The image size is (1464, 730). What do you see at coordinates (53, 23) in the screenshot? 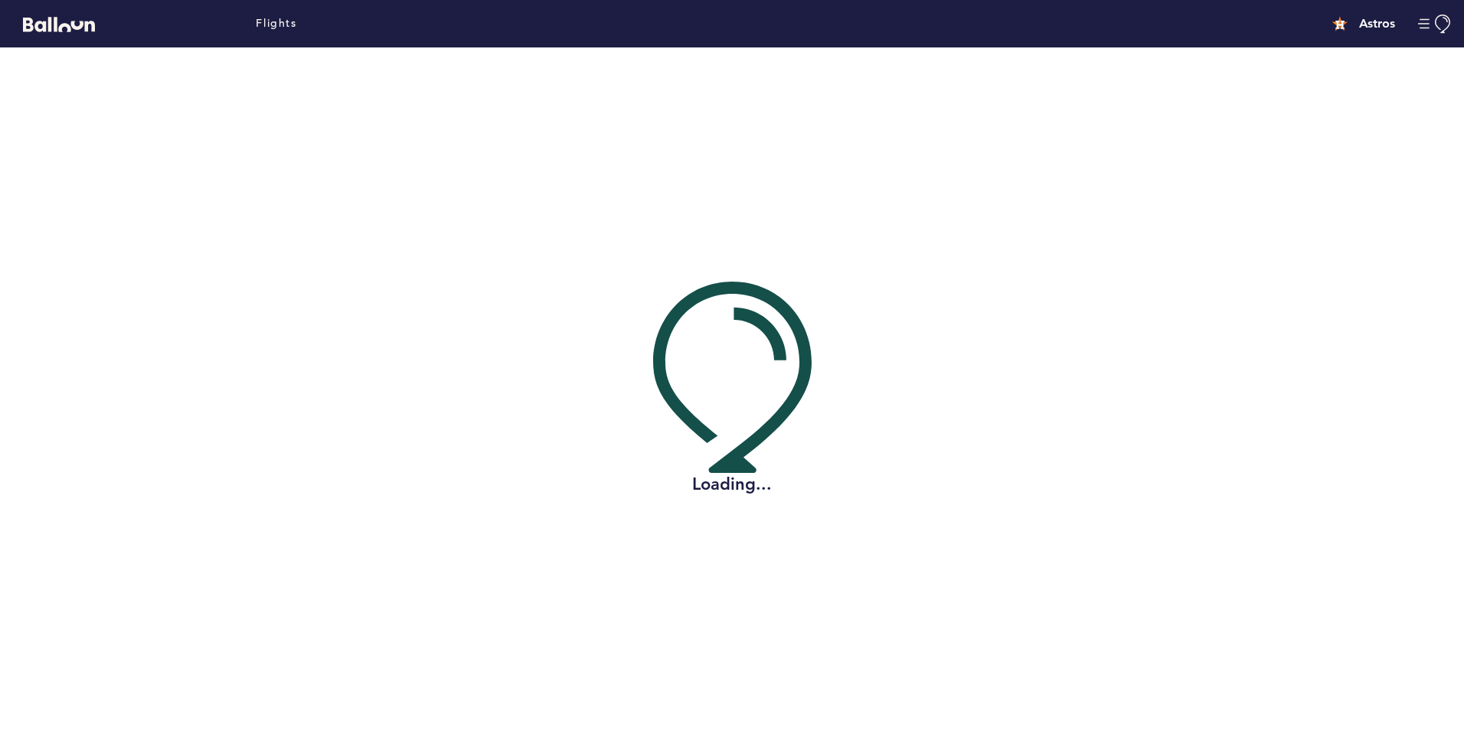
I see `a: Balloon` at bounding box center [53, 23].